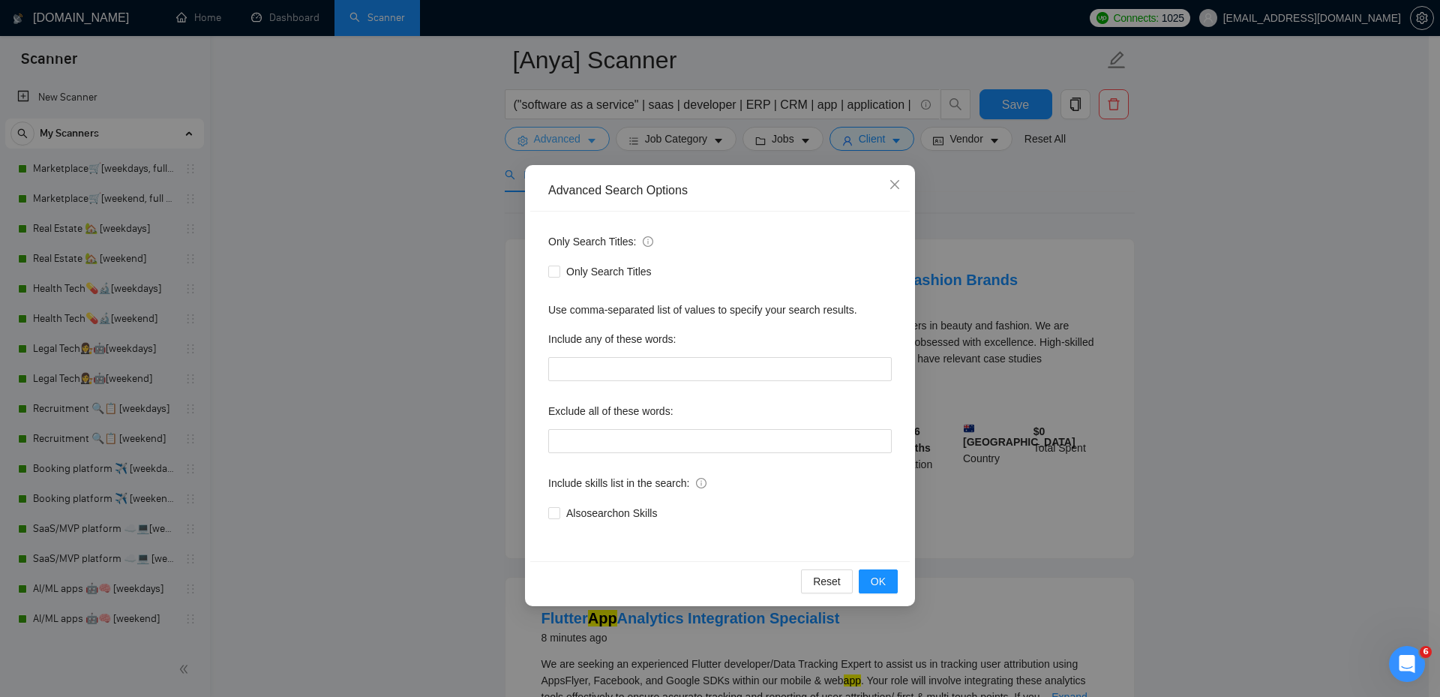 Image resolution: width=1440 pixels, height=697 pixels. What do you see at coordinates (611, 411) in the screenshot?
I see `label: Exclude all of these words:` at bounding box center [611, 411].